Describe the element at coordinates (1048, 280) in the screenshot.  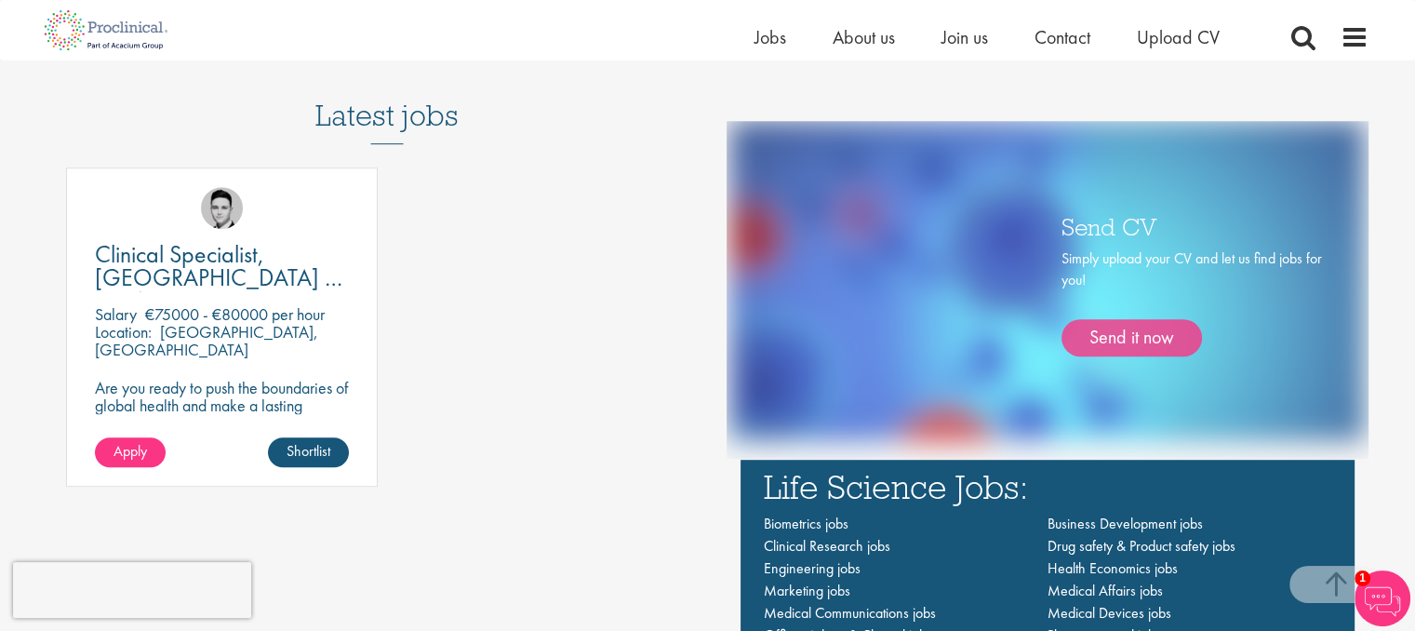
I see `img: one` at that location.